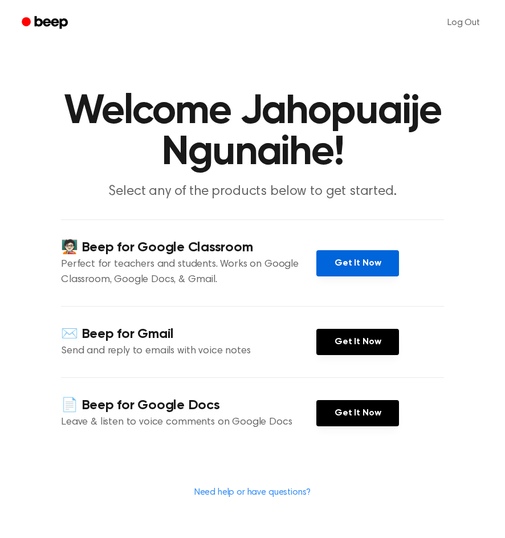  What do you see at coordinates (189, 334) in the screenshot?
I see `h4: ✉️ Beep for Gmail` at bounding box center [189, 334].